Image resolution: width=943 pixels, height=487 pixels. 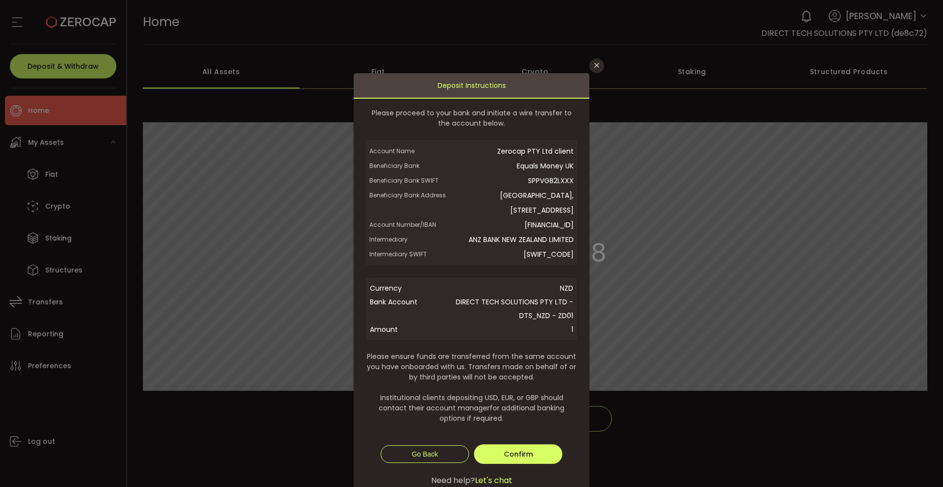 What do you see at coordinates (425, 454) in the screenshot?
I see `span: Go Back` at bounding box center [425, 454].